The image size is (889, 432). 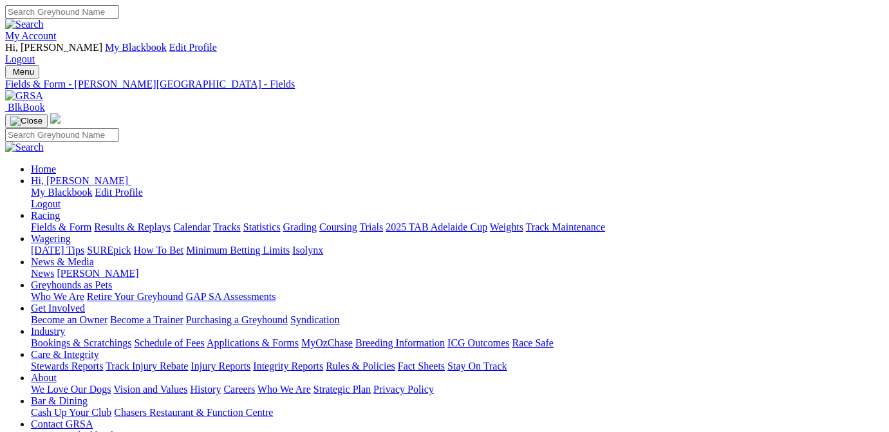 What do you see at coordinates (533, 343) in the screenshot?
I see `a: Race Safe` at bounding box center [533, 343].